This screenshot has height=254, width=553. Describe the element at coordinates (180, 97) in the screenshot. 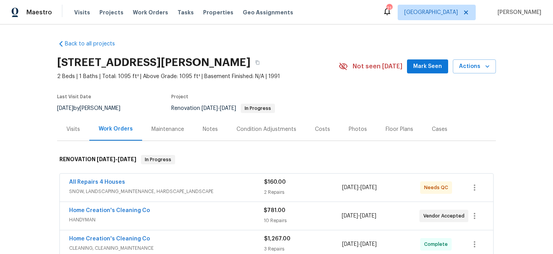

I see `span: Project` at that location.